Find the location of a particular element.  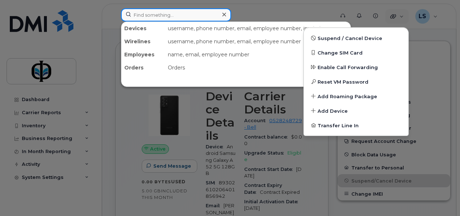

div: Devices is located at coordinates (143, 28).